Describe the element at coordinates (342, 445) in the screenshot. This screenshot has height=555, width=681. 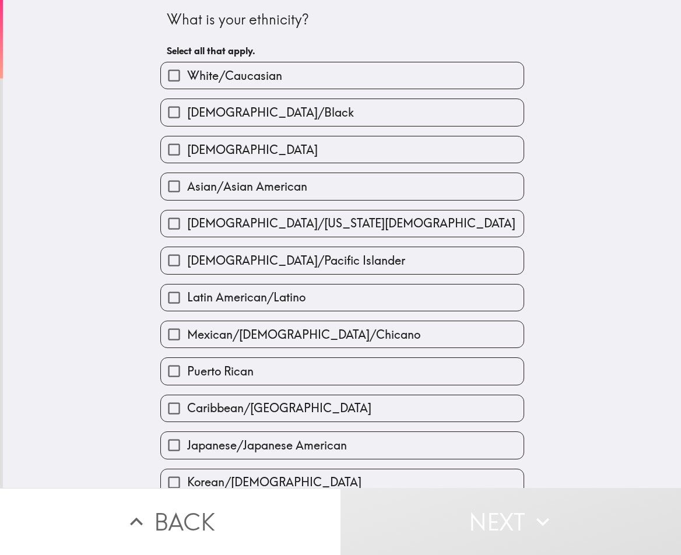
I see `button: Japanese/Japanese American` at that location.